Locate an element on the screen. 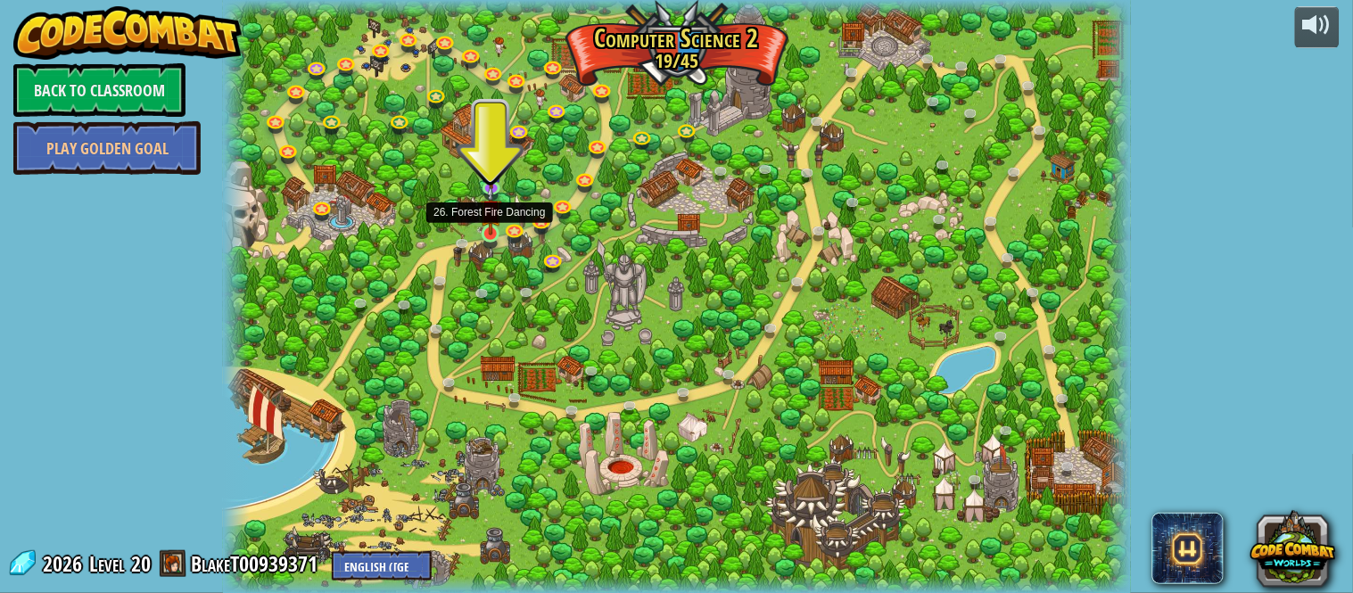 The width and height of the screenshot is (1353, 593). span: Level is located at coordinates (107, 564).